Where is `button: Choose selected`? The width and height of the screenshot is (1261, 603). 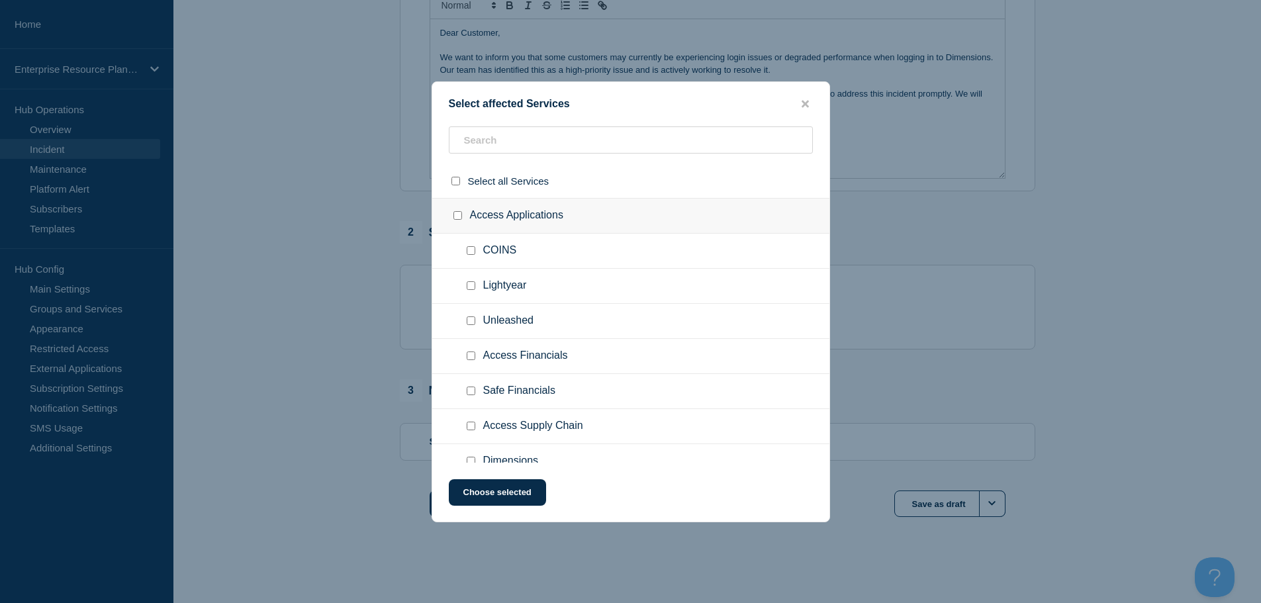
button: Choose selected is located at coordinates (497, 492).